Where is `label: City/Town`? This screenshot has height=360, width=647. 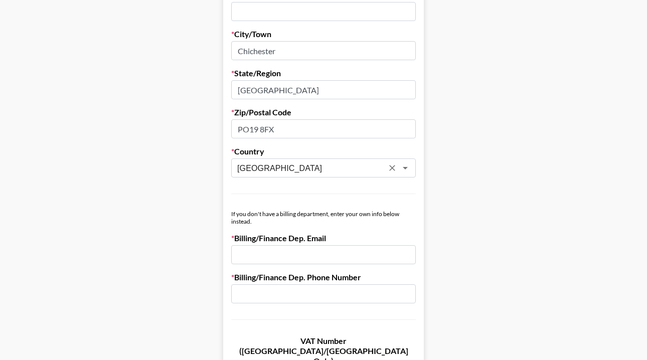
label: City/Town is located at coordinates (324, 34).